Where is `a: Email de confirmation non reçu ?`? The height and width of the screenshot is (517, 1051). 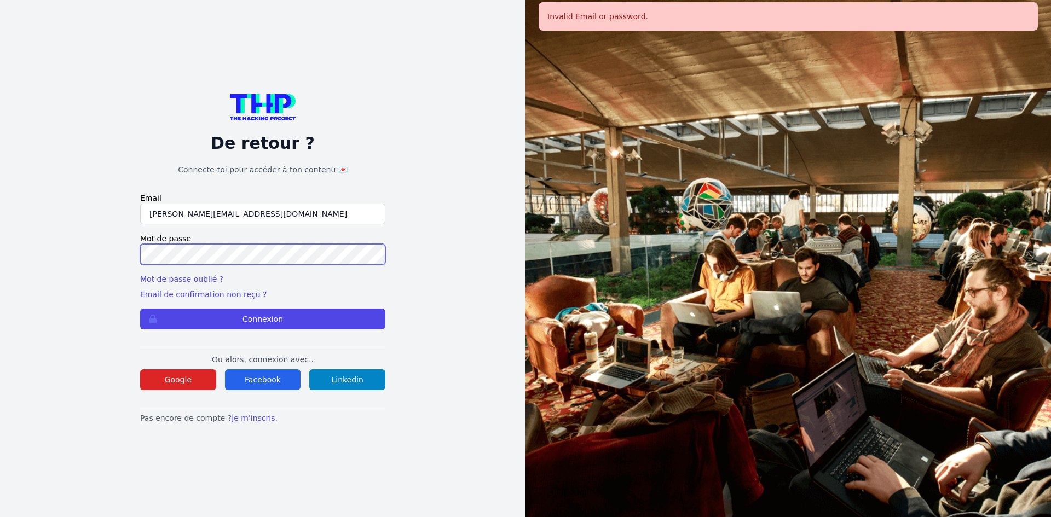 a: Email de confirmation non reçu ? is located at coordinates (203, 294).